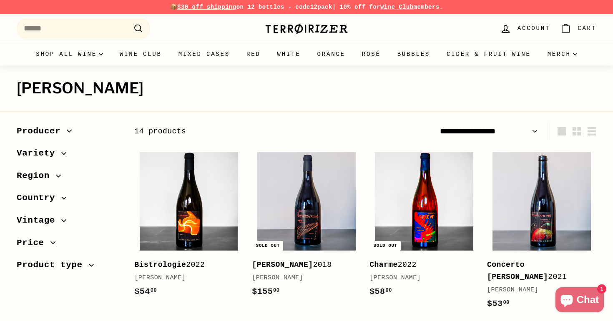  Describe the element at coordinates (146, 292) in the screenshot. I see `span: $54` at that location.